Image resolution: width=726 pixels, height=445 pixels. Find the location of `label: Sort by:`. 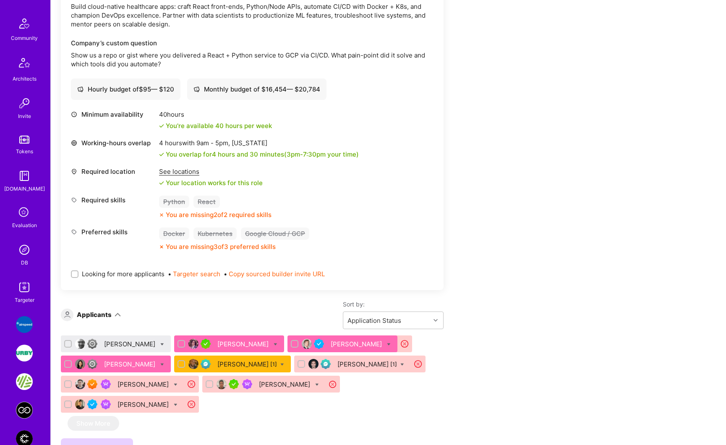

label: Sort by: is located at coordinates (393, 304).